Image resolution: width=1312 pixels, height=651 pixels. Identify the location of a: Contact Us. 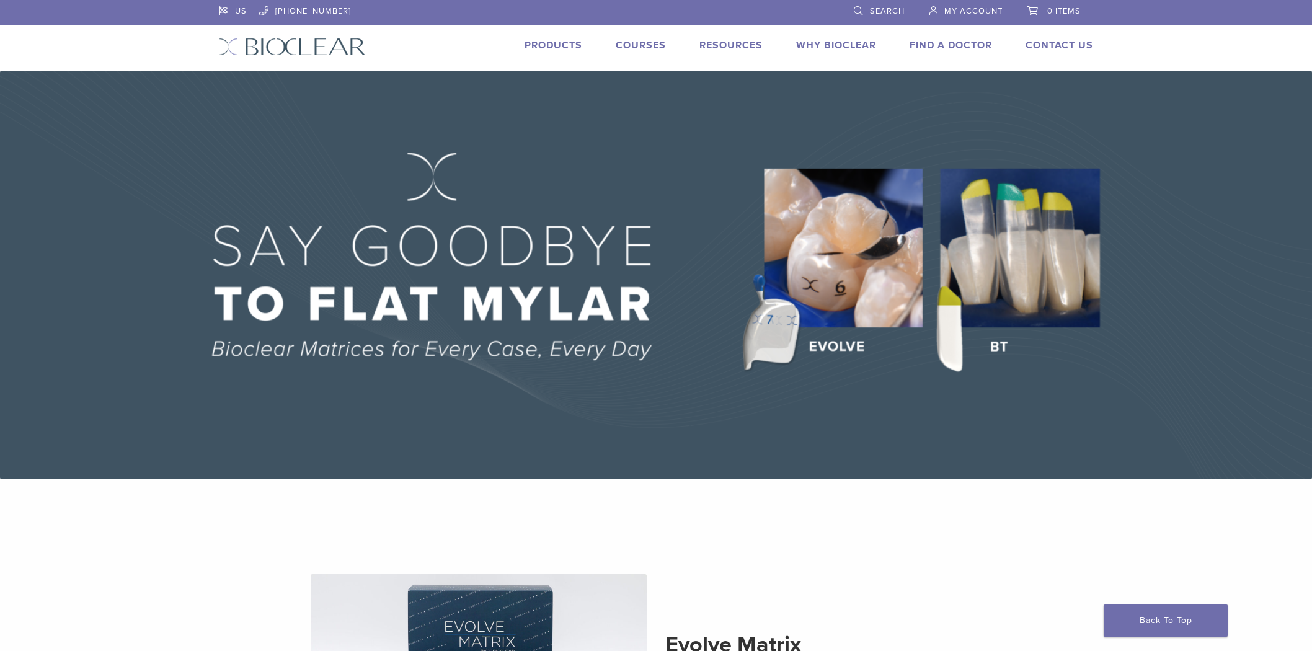
(1059, 45).